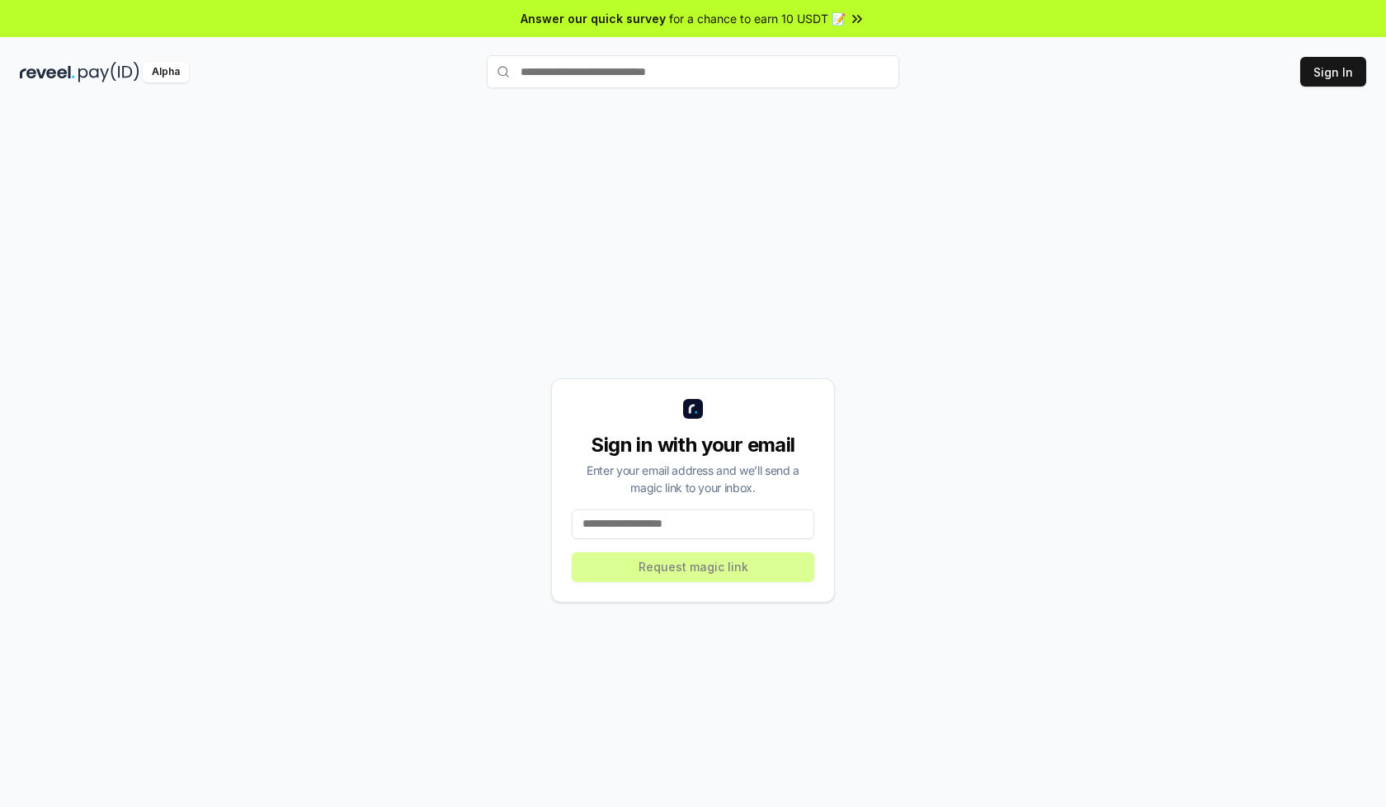  I want to click on span: Answer our quick survey, so click(593, 18).